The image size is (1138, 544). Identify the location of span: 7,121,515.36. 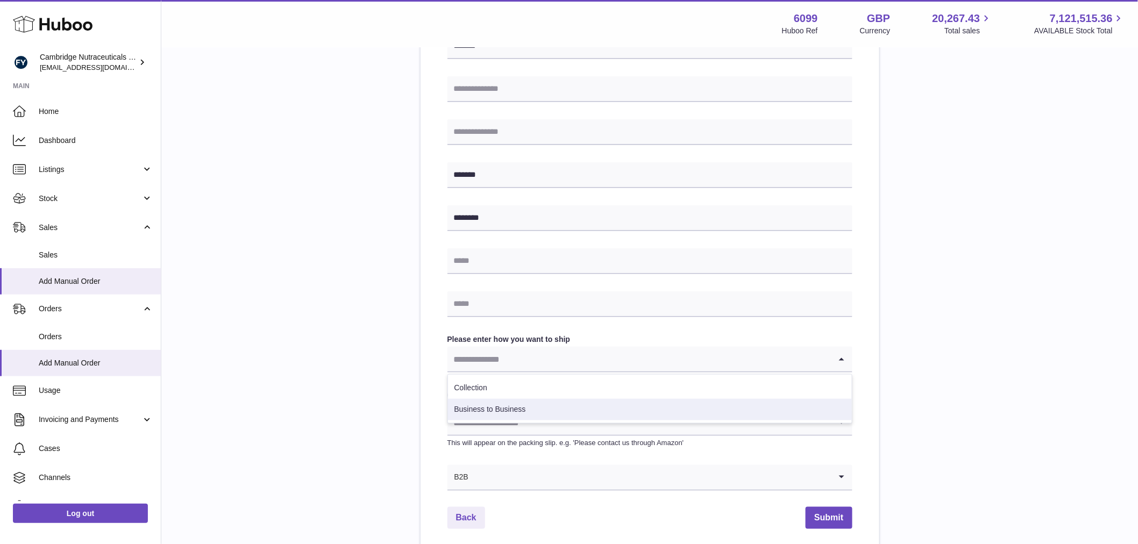
(1081, 18).